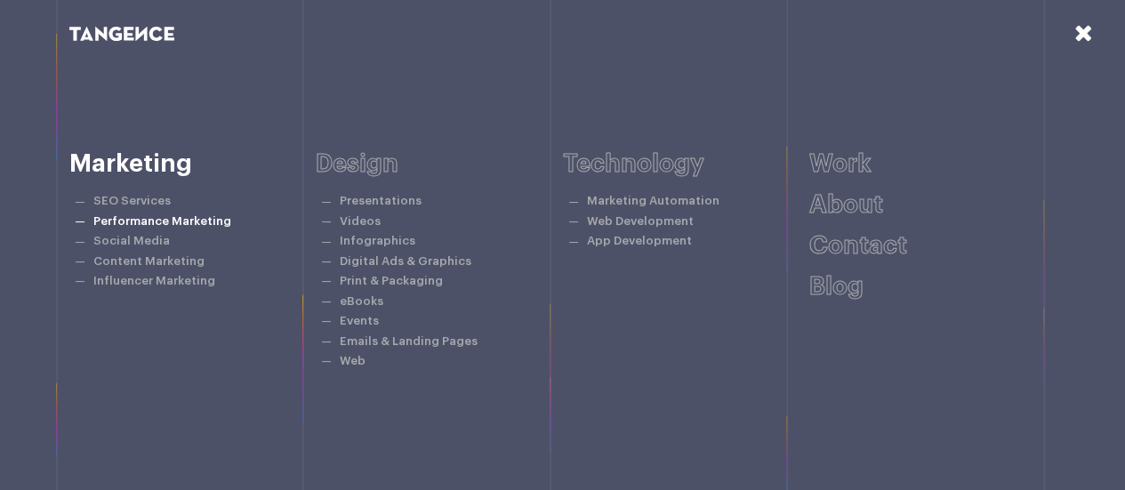 The height and width of the screenshot is (490, 1125). I want to click on h6: Design, so click(439, 164).